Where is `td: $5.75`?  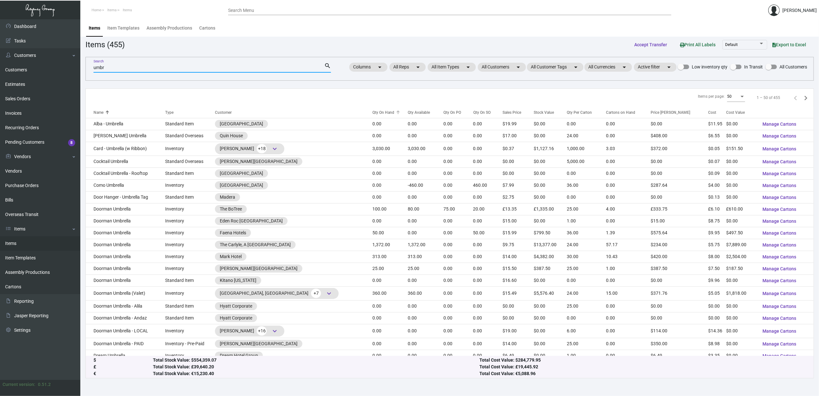 td: $5.75 is located at coordinates (718, 245).